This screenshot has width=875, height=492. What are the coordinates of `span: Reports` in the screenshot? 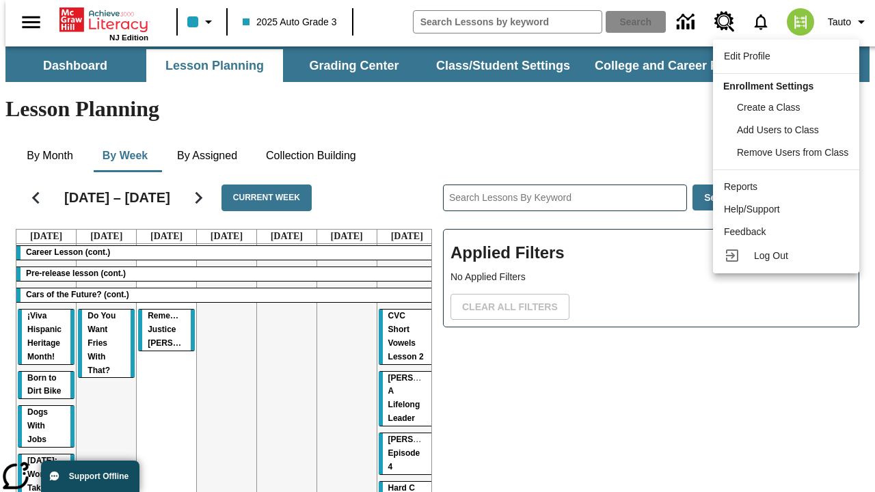 It's located at (740, 187).